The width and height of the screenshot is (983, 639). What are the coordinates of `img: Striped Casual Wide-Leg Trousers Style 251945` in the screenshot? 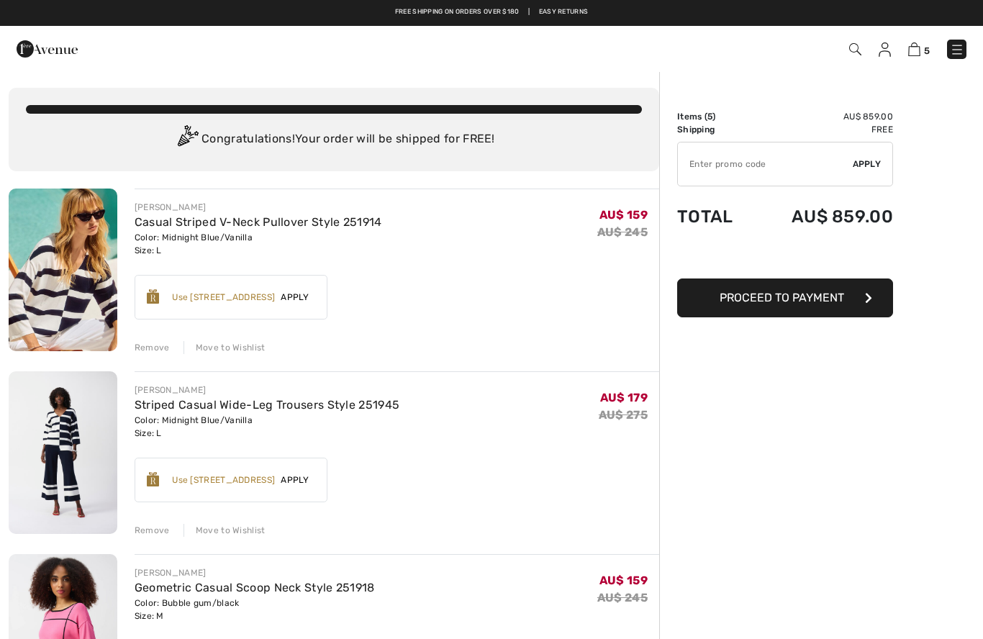 It's located at (63, 453).